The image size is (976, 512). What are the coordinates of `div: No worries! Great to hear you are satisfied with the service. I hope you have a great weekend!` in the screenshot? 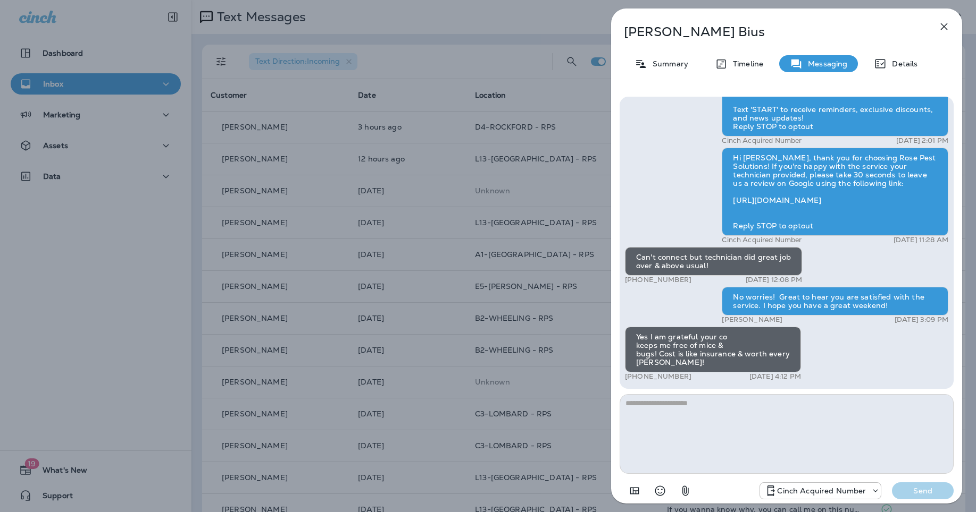 It's located at (835, 301).